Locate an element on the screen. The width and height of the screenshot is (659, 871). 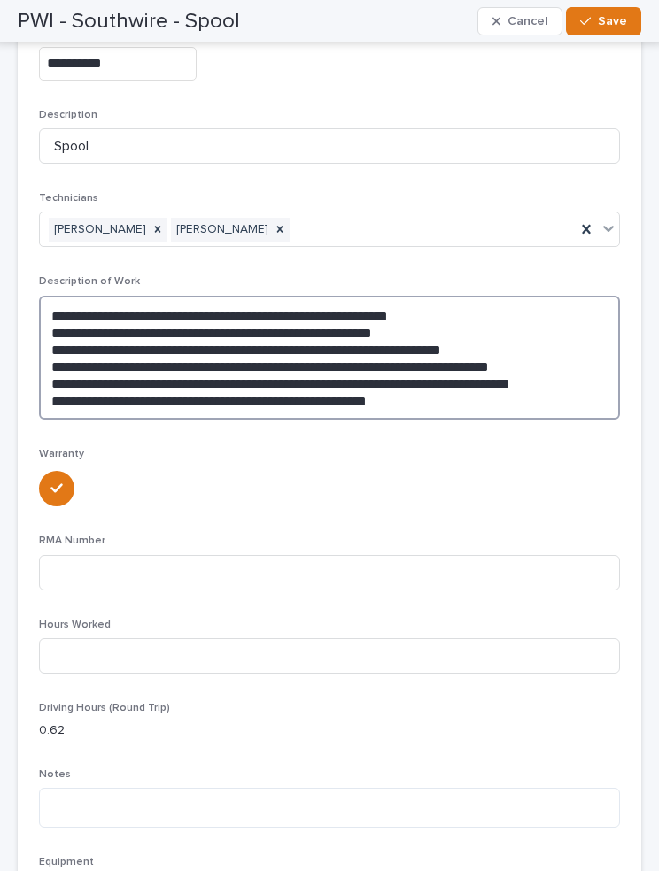
span: Warranty is located at coordinates (61, 454).